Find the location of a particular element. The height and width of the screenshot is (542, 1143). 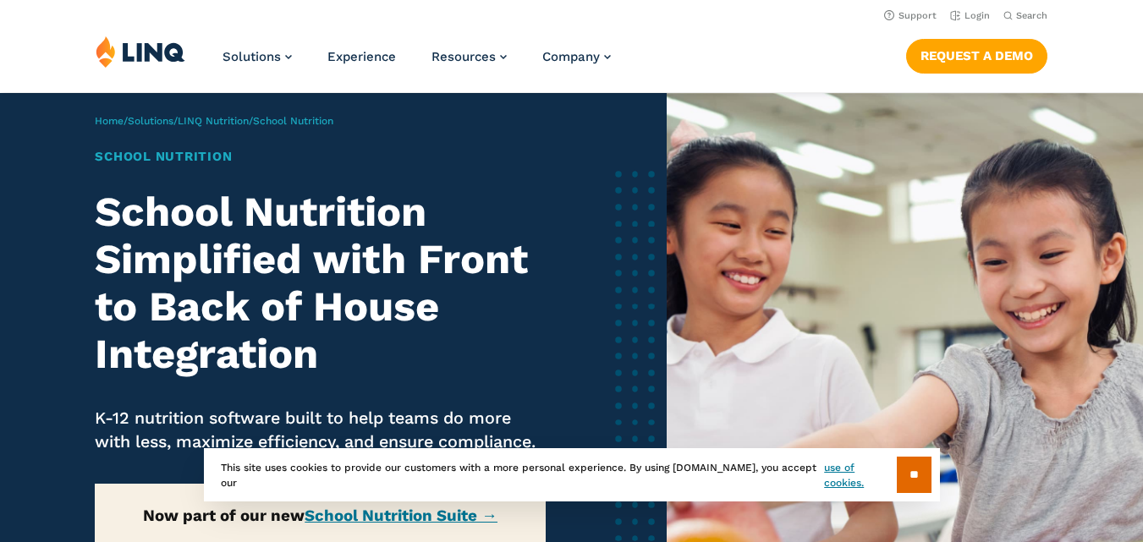

span: Solutions is located at coordinates (251, 57).